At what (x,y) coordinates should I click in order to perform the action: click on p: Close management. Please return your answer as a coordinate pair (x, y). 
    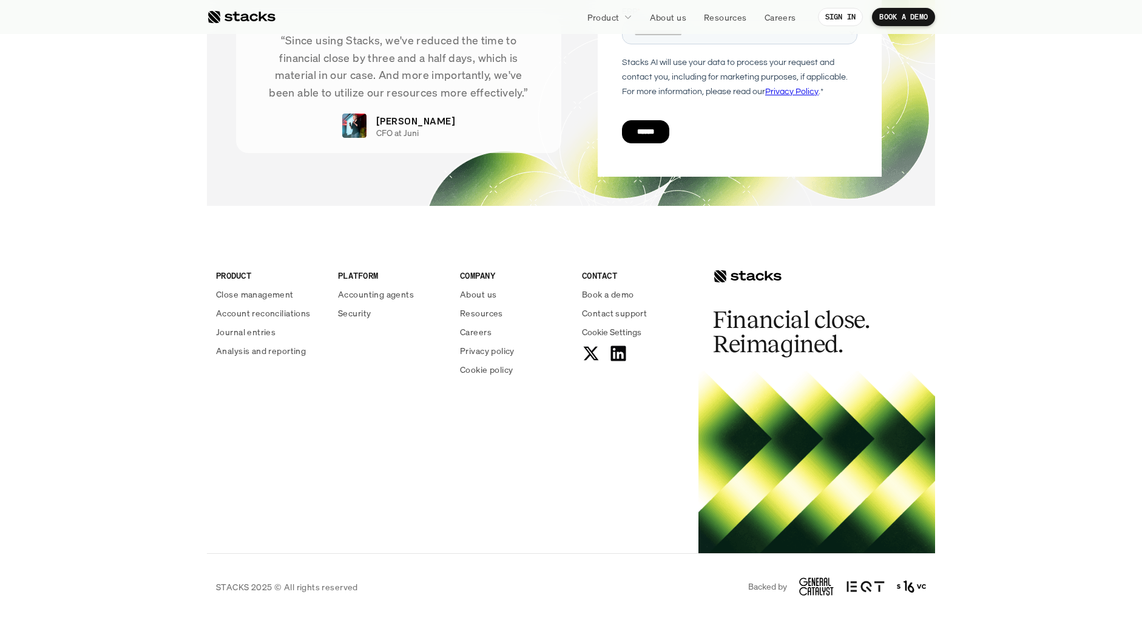
    Looking at the image, I should click on (255, 294).